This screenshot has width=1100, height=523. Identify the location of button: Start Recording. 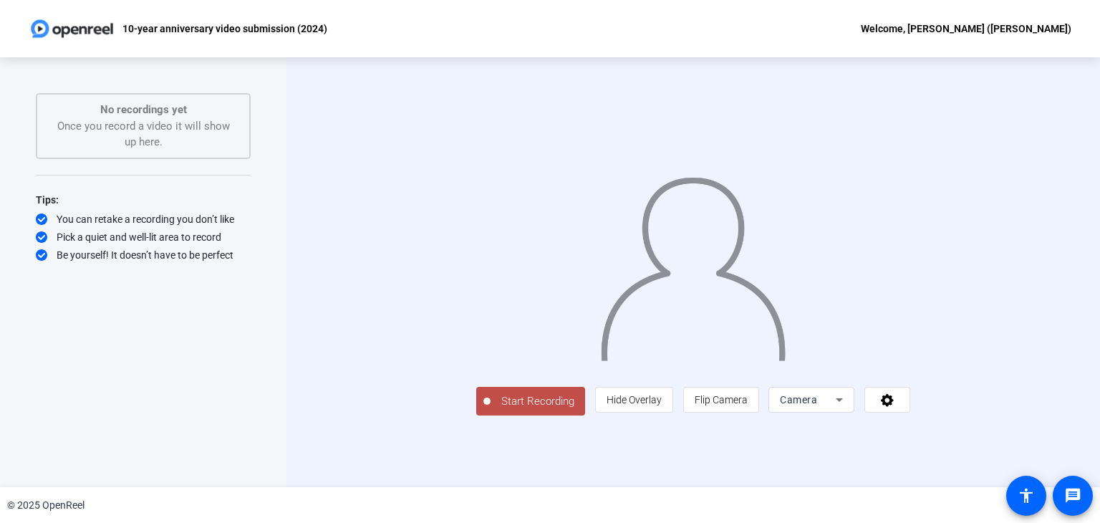
(531, 401).